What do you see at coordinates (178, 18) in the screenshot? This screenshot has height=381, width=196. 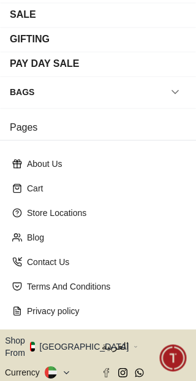 I see `em: Minimize` at bounding box center [178, 18].